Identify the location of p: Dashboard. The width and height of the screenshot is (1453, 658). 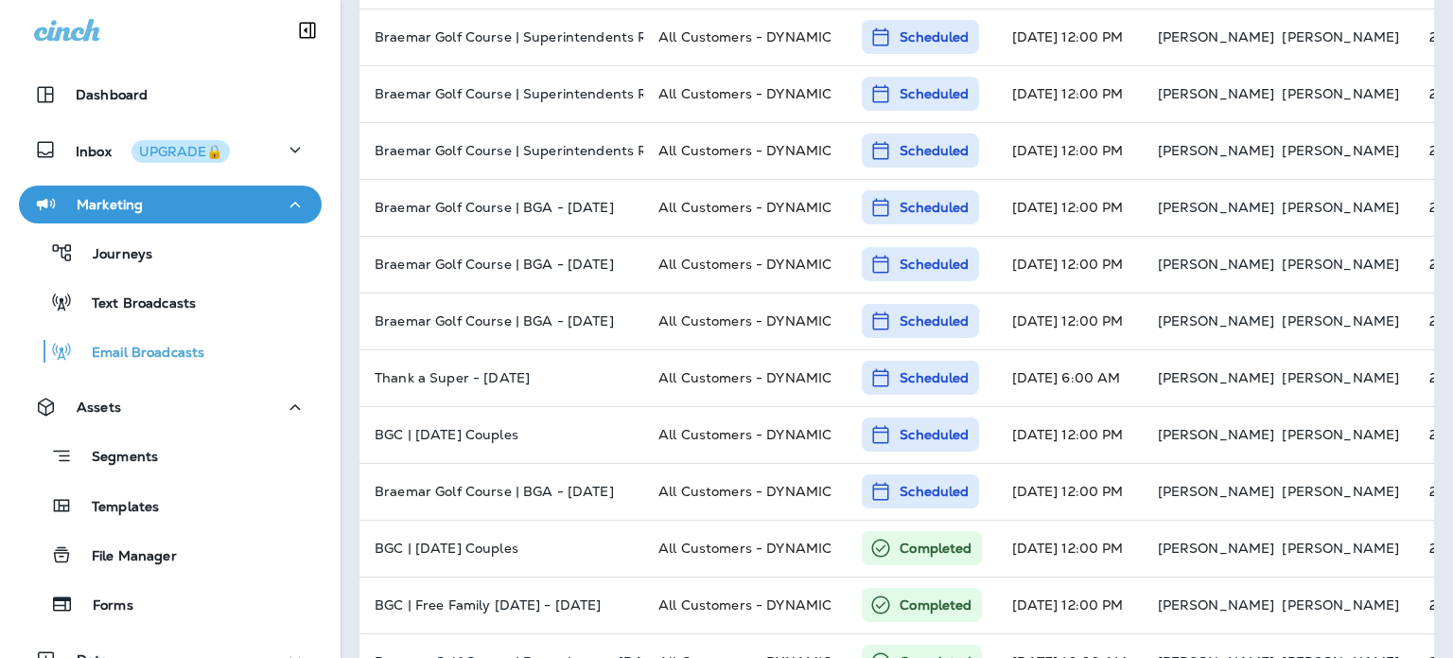
(112, 95).